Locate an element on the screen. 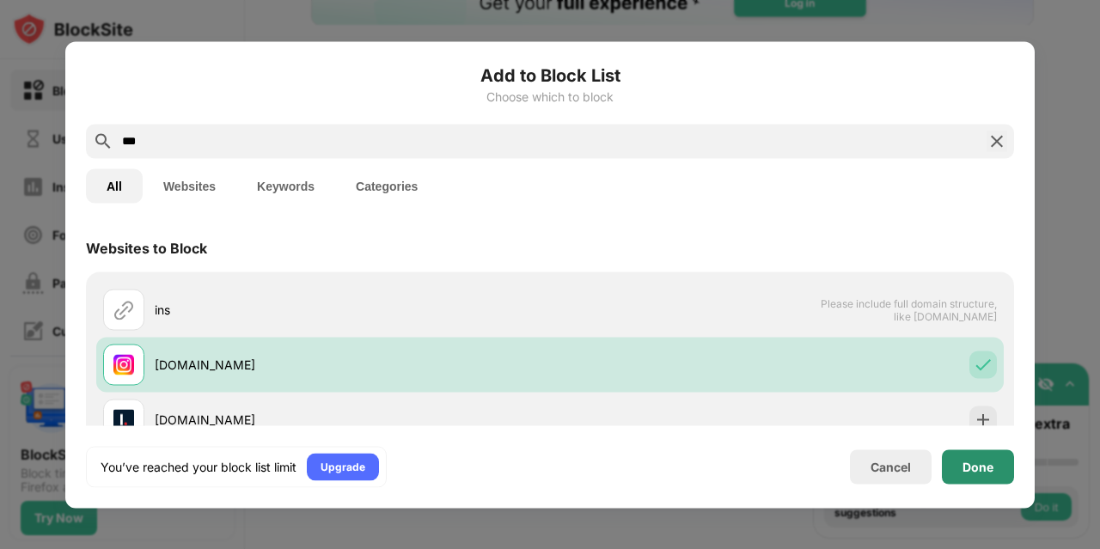 The height and width of the screenshot is (549, 1100). div: Cancel is located at coordinates (890, 467).